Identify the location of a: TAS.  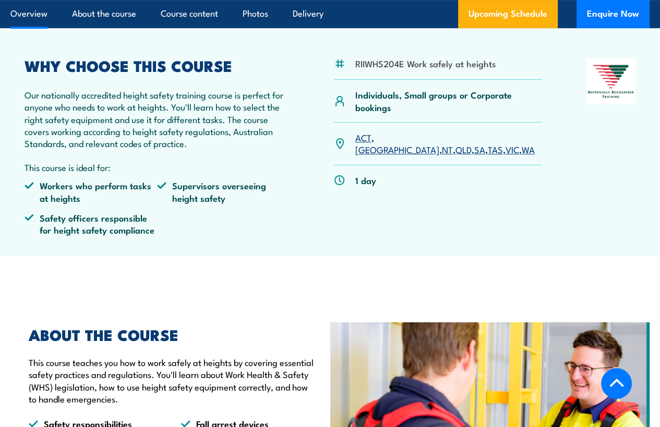
(495, 149).